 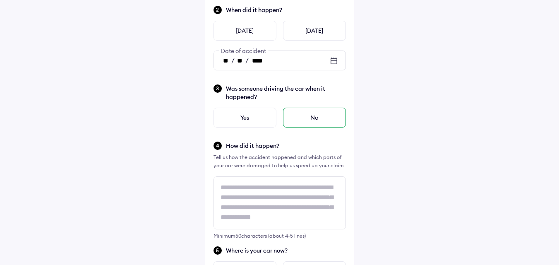 I want to click on span: How did it happen?, so click(x=286, y=146).